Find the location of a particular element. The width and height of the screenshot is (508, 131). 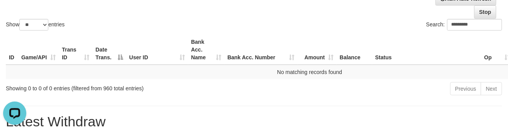

th: User ID: activate to sort column ascending is located at coordinates (157, 50).